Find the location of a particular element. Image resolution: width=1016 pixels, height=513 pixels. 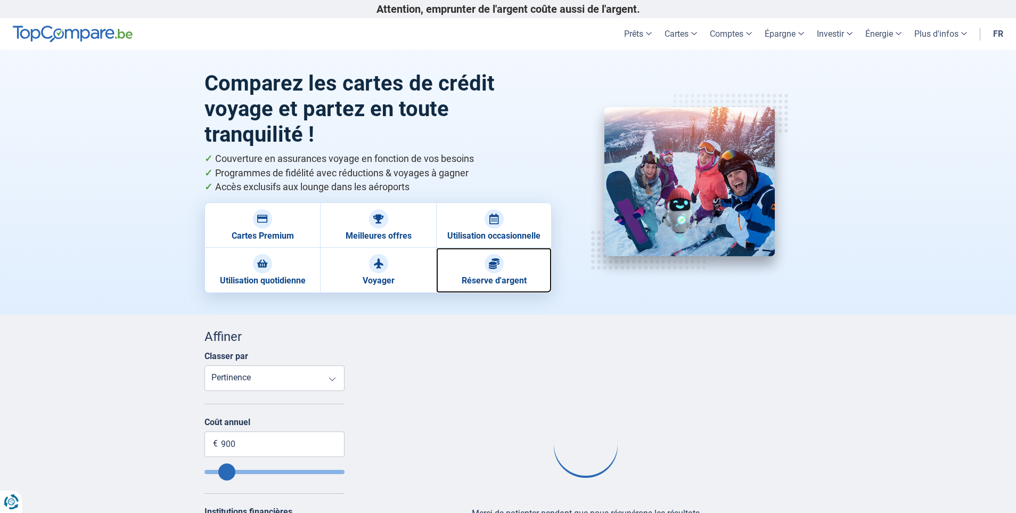

li: Accès exclusifs aux lounge dans les aéroports is located at coordinates (378, 187).